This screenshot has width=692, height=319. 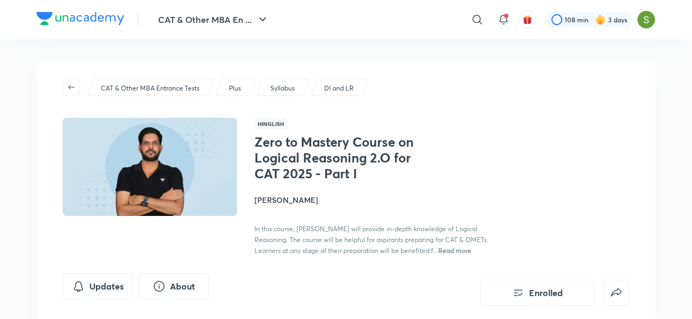 What do you see at coordinates (150, 167) in the screenshot?
I see `img: Thumbnail` at bounding box center [150, 167].